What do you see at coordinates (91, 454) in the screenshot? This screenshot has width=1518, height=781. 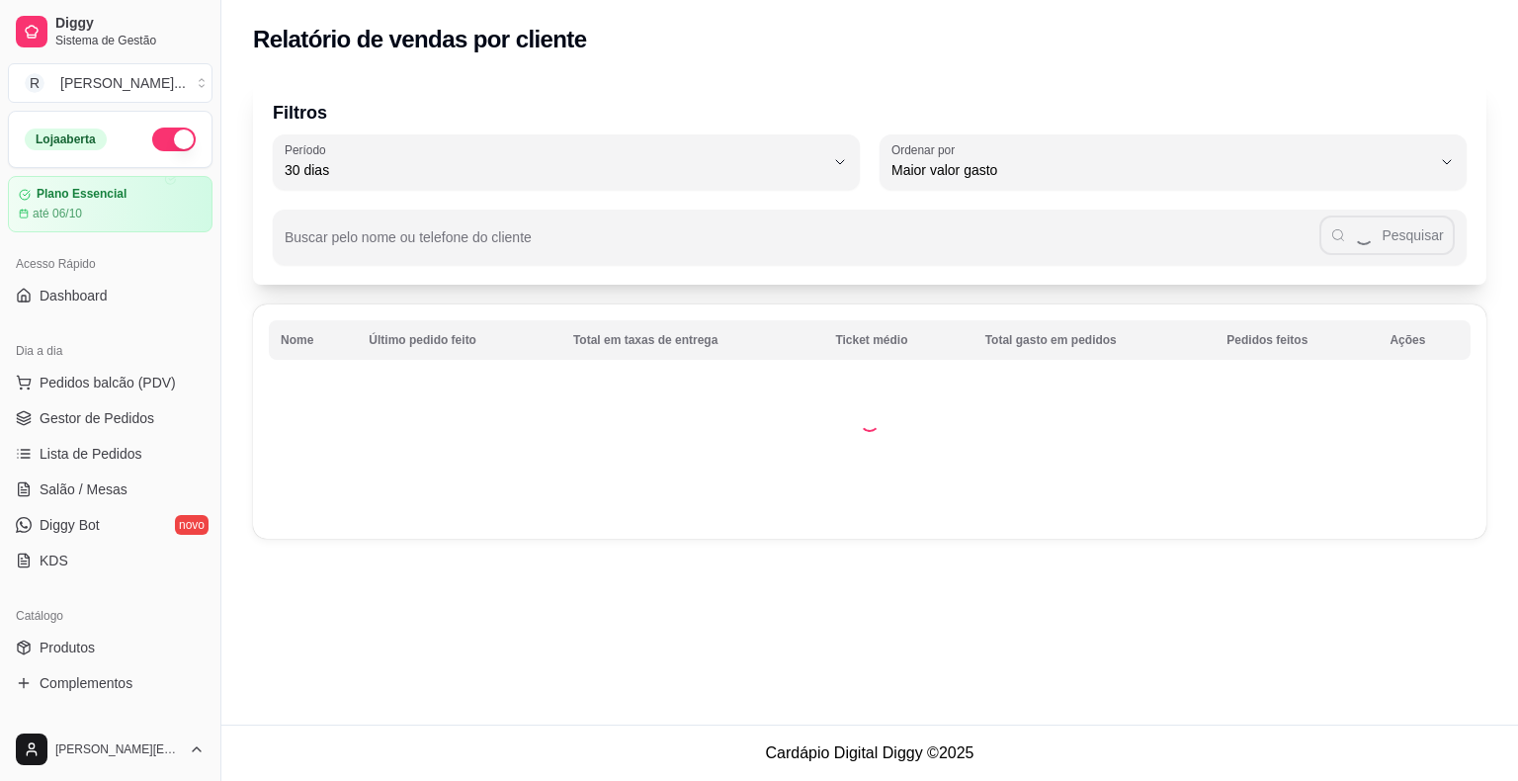 I see `span: Lista de Pedidos` at bounding box center [91, 454].